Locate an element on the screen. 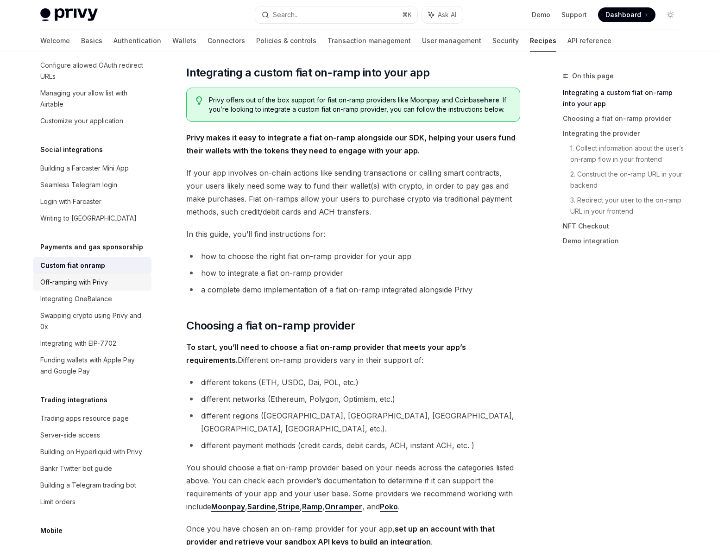 This screenshot has width=718, height=545. a: Customize your application is located at coordinates (92, 121).